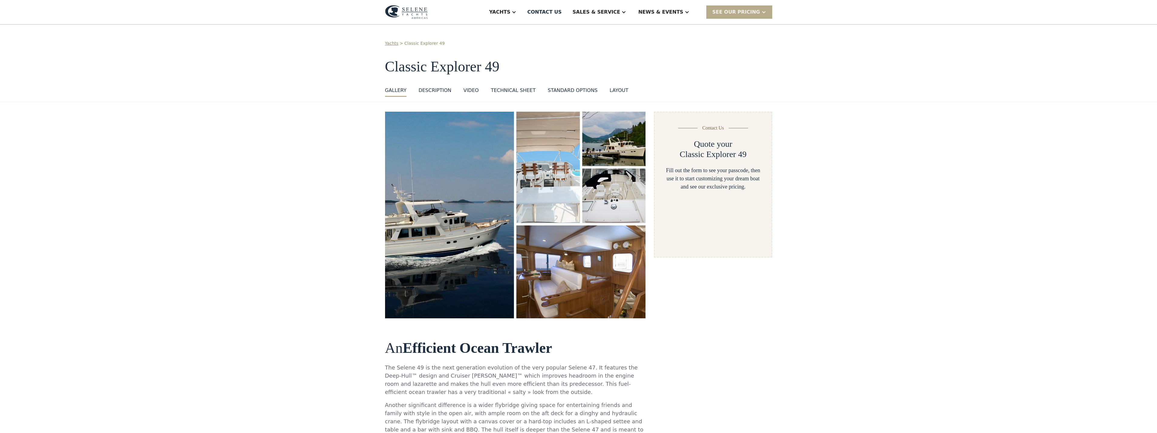 This screenshot has width=1157, height=433. What do you see at coordinates (477, 348) in the screenshot?
I see `strong: Efficient Ocean Trawler` at bounding box center [477, 348].